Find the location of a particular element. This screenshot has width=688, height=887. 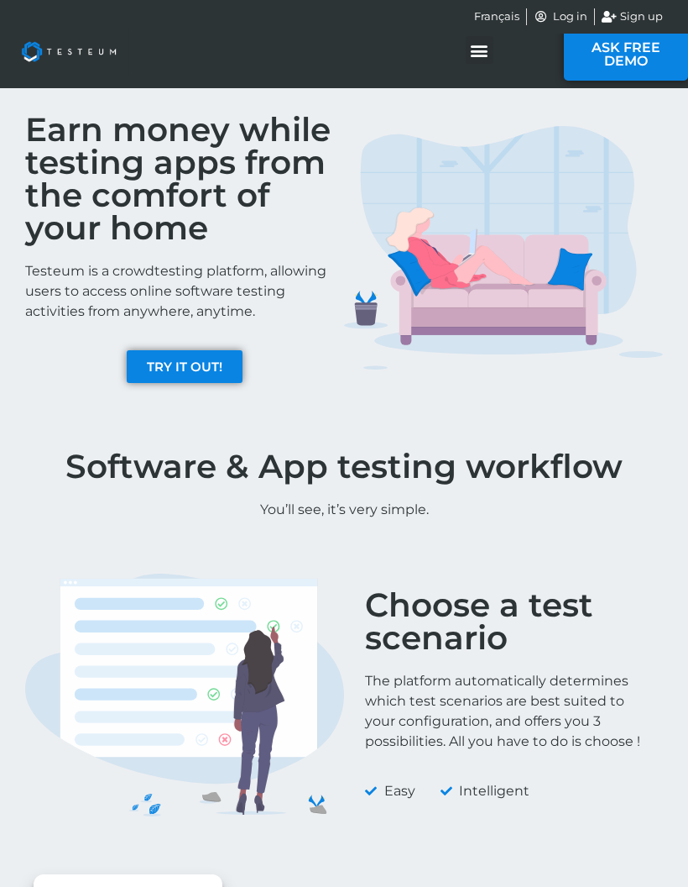

div: Menu Toggle is located at coordinates (479, 50).